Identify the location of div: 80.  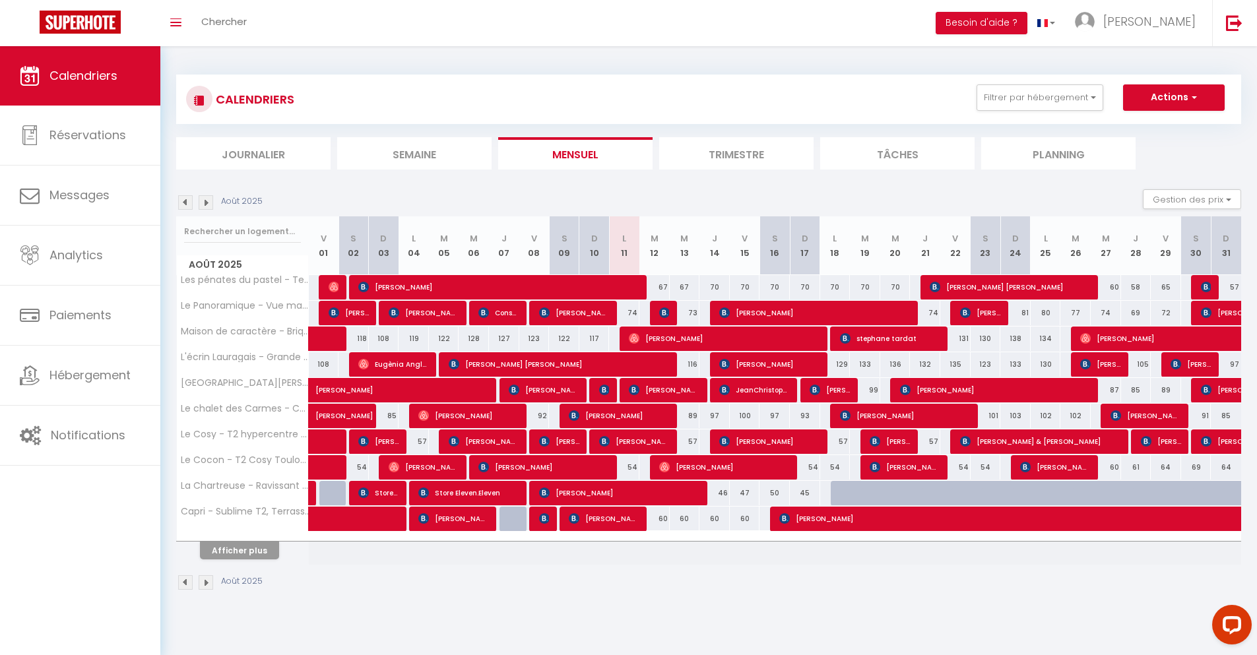
(1046, 313).